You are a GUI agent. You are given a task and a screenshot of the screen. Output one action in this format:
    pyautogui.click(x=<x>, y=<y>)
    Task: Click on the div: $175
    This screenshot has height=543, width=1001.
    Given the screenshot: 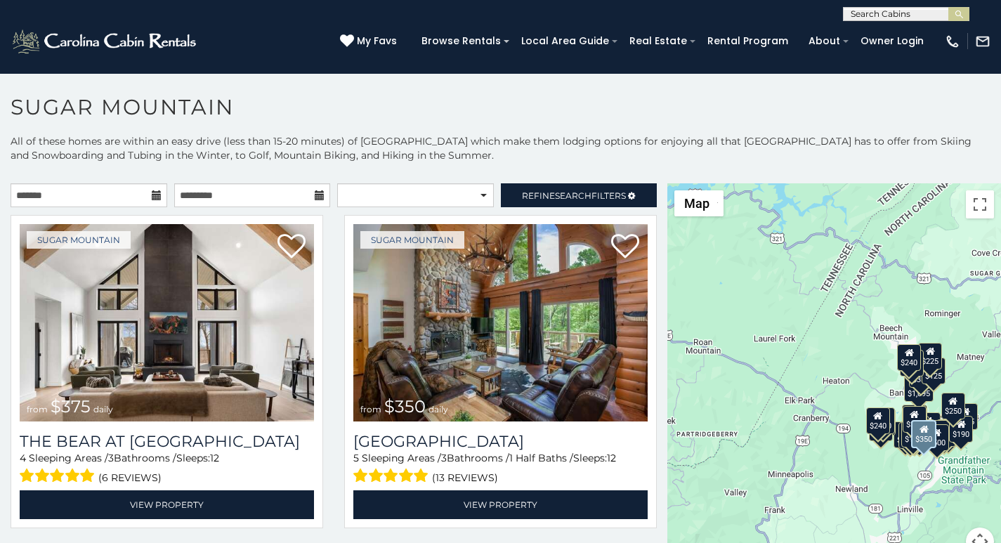 What is the action you would take?
    pyautogui.click(x=912, y=434)
    